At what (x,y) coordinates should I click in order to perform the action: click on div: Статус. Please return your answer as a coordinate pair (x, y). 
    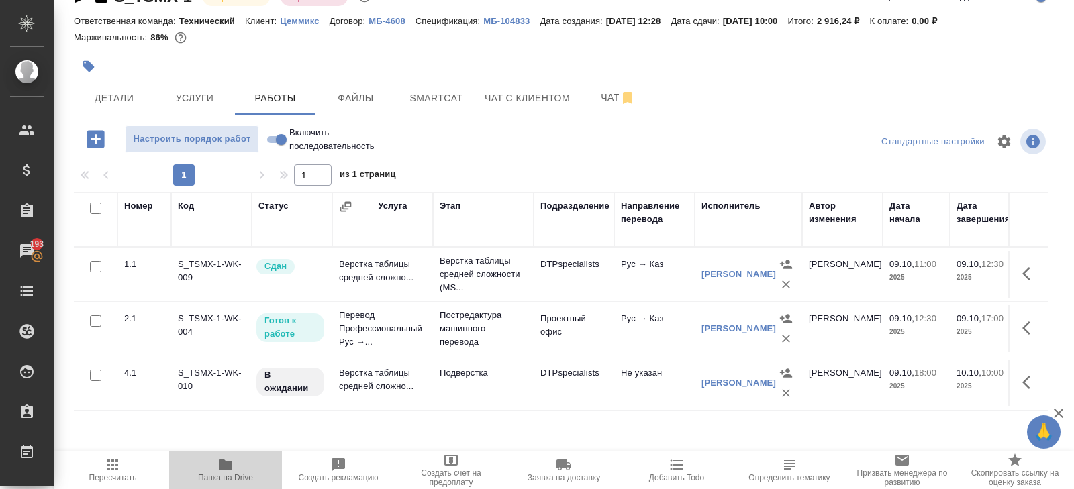
    Looking at the image, I should click on (273, 206).